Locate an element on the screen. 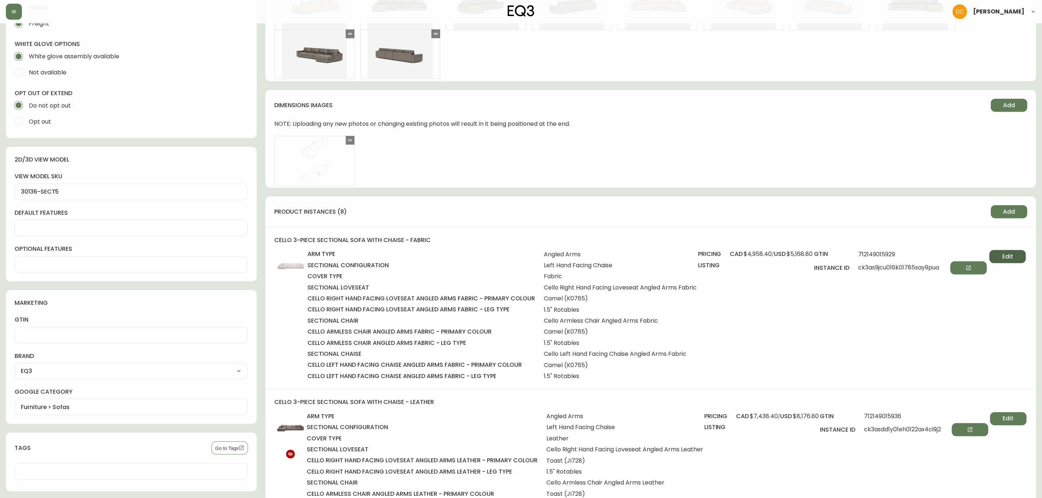 The image size is (1042, 498). h4: 2d/3d view model is located at coordinates (128, 160).